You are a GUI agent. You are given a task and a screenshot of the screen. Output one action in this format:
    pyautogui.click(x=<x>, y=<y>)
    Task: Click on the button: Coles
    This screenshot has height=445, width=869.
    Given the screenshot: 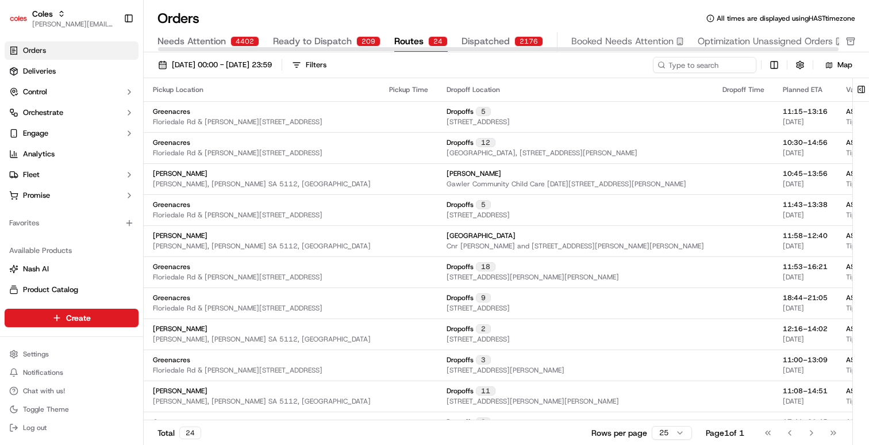 What is the action you would take?
    pyautogui.click(x=43, y=14)
    